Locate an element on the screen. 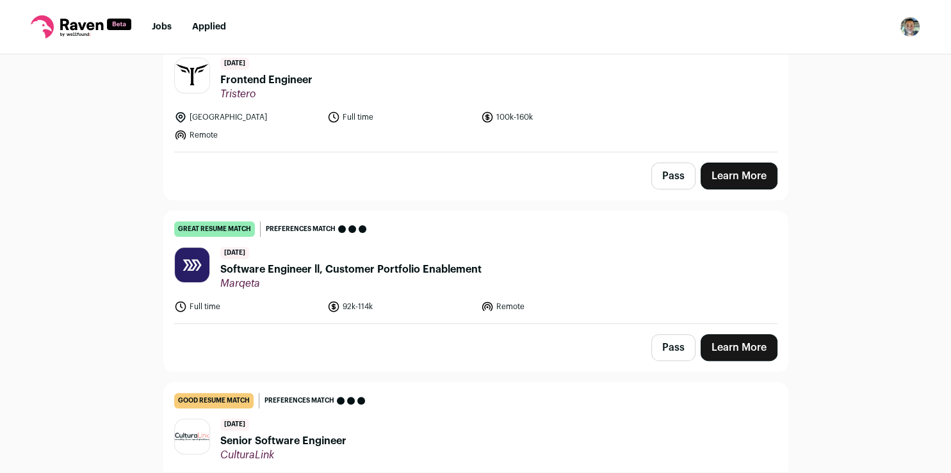  button: Open dropdown is located at coordinates (910, 27).